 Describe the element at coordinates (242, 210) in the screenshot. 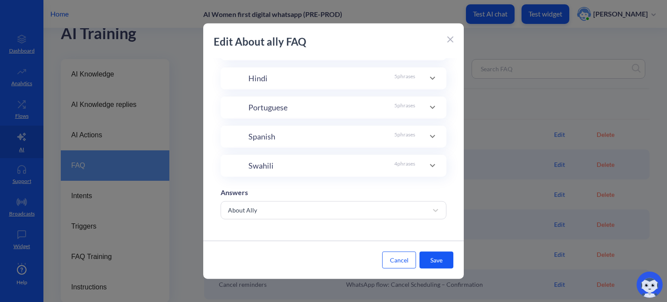

I see `div: About Ally` at that location.